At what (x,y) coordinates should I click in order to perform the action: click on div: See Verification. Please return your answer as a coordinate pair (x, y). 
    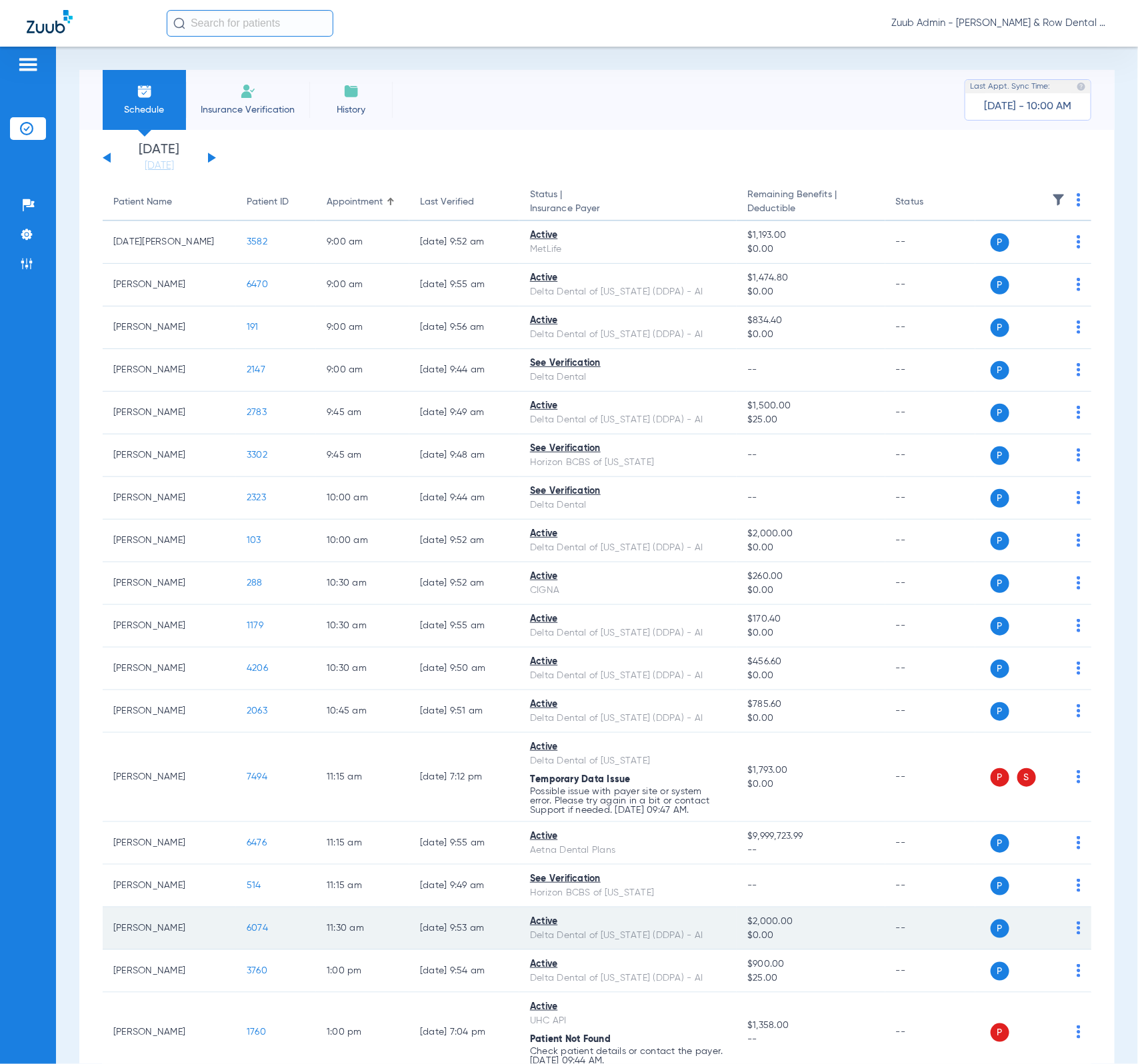
    Looking at the image, I should click on (628, 879).